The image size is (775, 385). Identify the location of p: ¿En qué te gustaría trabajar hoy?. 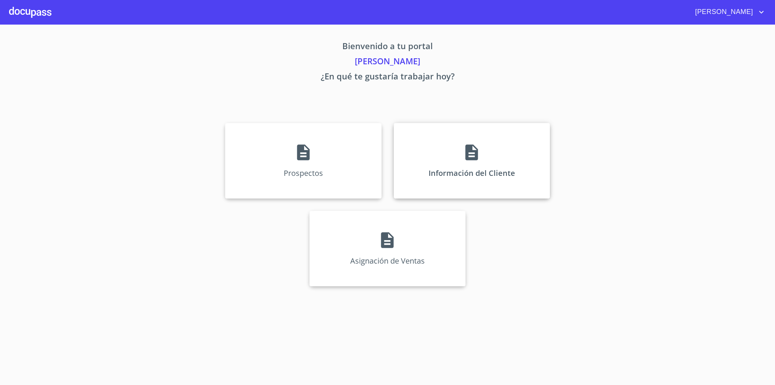
(388, 78).